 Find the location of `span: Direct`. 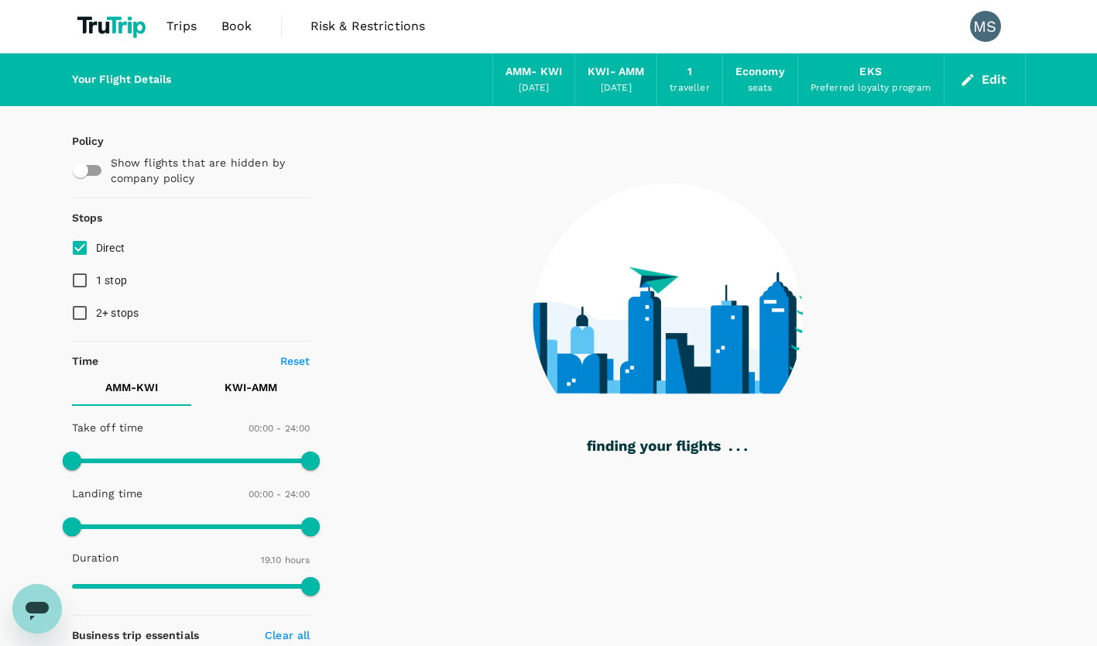

span: Direct is located at coordinates (111, 248).